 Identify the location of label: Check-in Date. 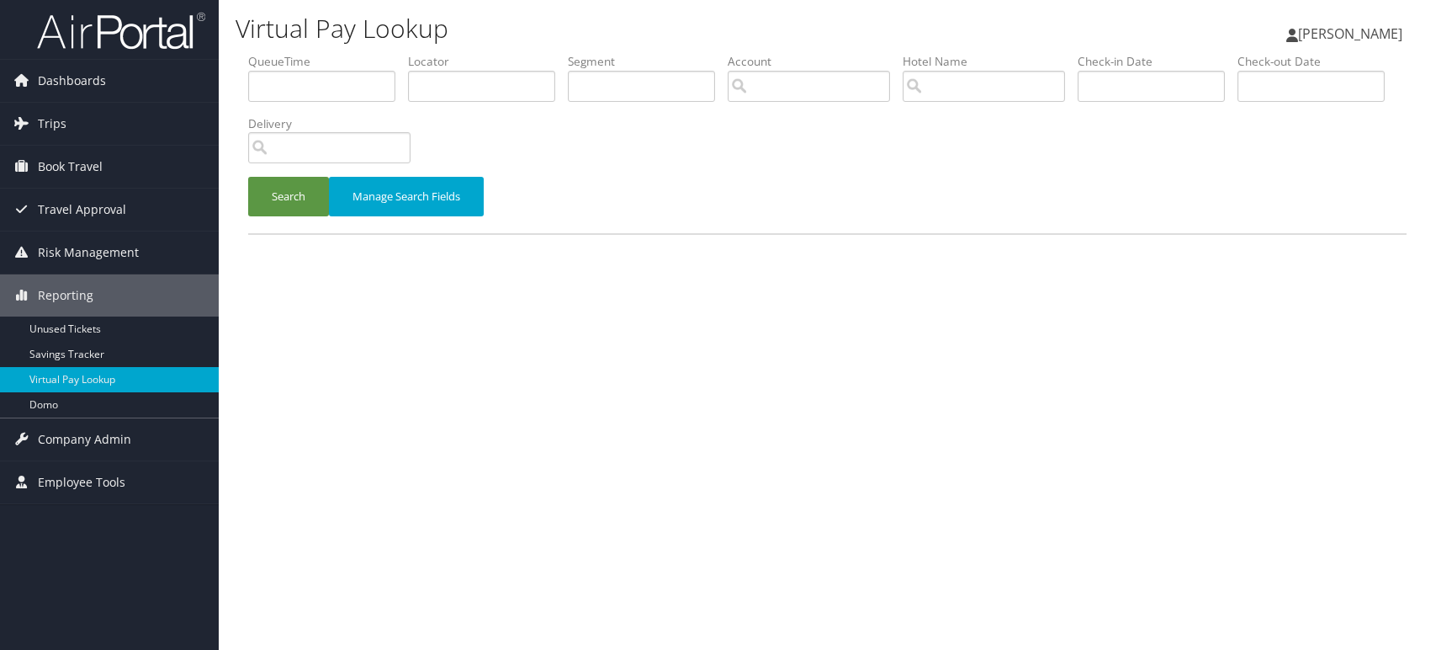
(1158, 61).